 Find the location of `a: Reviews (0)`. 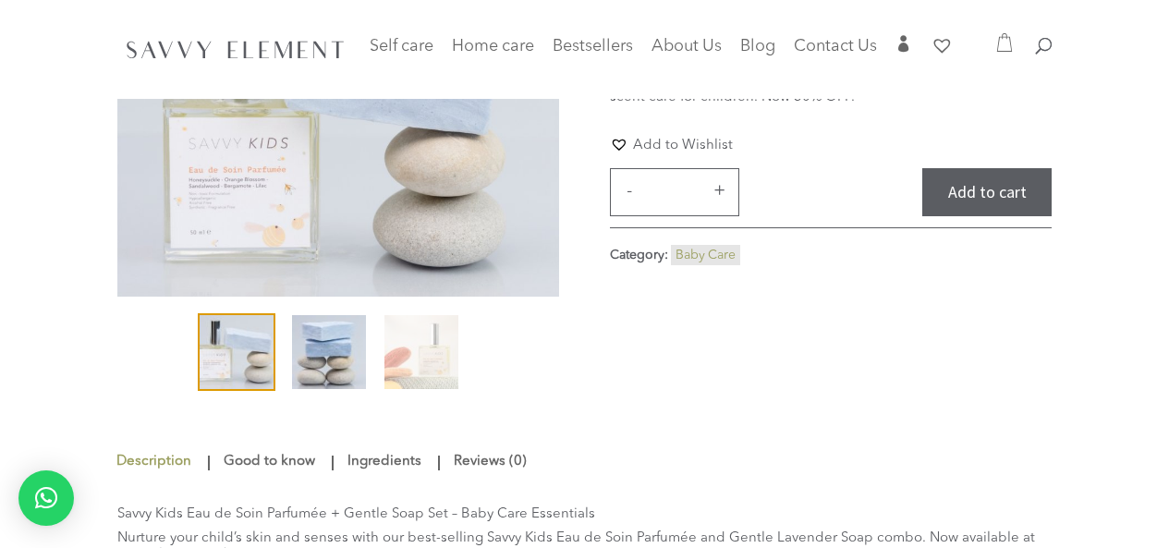

a: Reviews (0) is located at coordinates (490, 462).